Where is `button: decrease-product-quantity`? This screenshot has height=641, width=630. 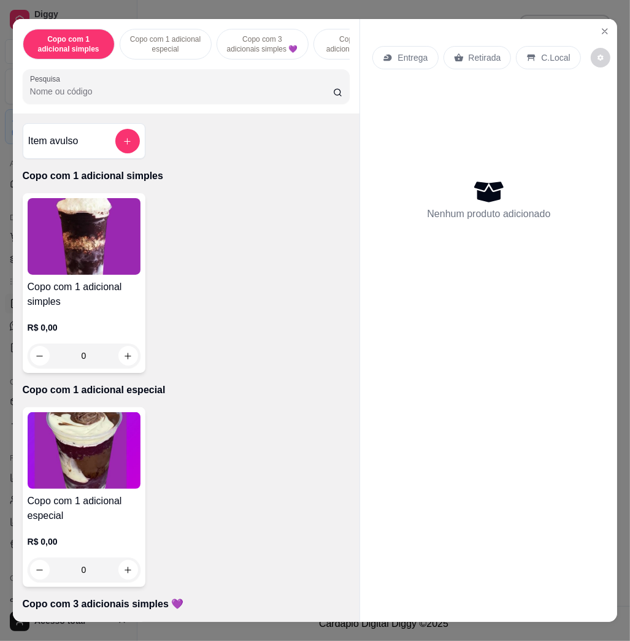
button: decrease-product-quantity is located at coordinates (600, 58).